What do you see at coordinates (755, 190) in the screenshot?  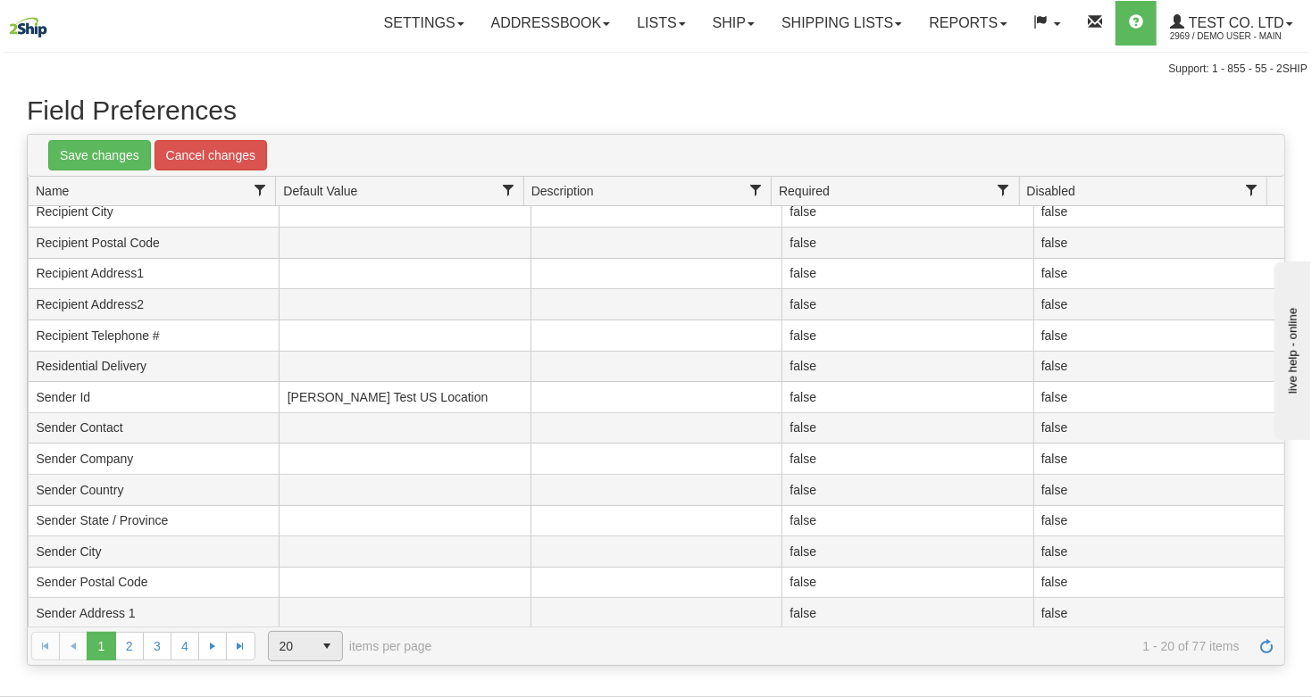 I see `a: Description filter column settings` at bounding box center [755, 190].